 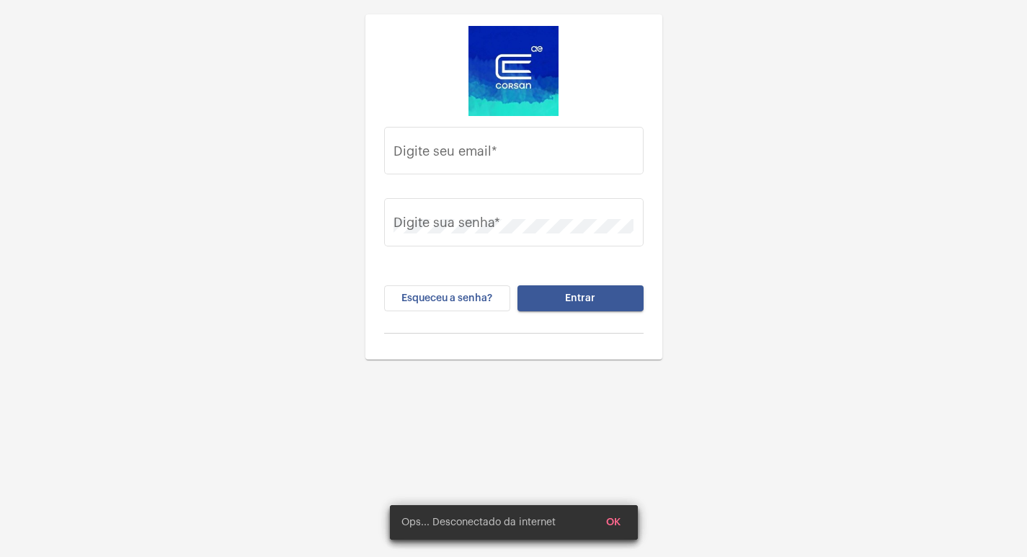 I want to click on img: d4669ae0-8c07-2337-4f67-34b0df7f5ae4.jpeg, so click(x=513, y=71).